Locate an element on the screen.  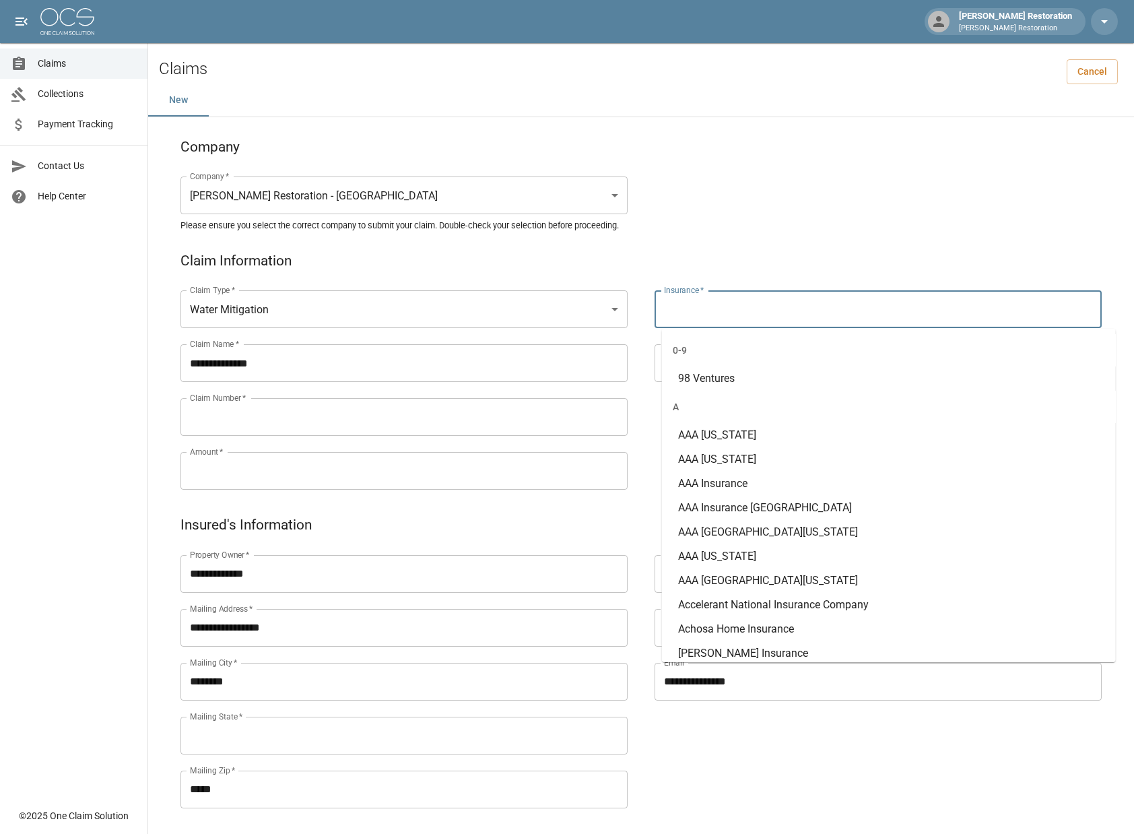
span: 98 Ventures is located at coordinates (706, 378).